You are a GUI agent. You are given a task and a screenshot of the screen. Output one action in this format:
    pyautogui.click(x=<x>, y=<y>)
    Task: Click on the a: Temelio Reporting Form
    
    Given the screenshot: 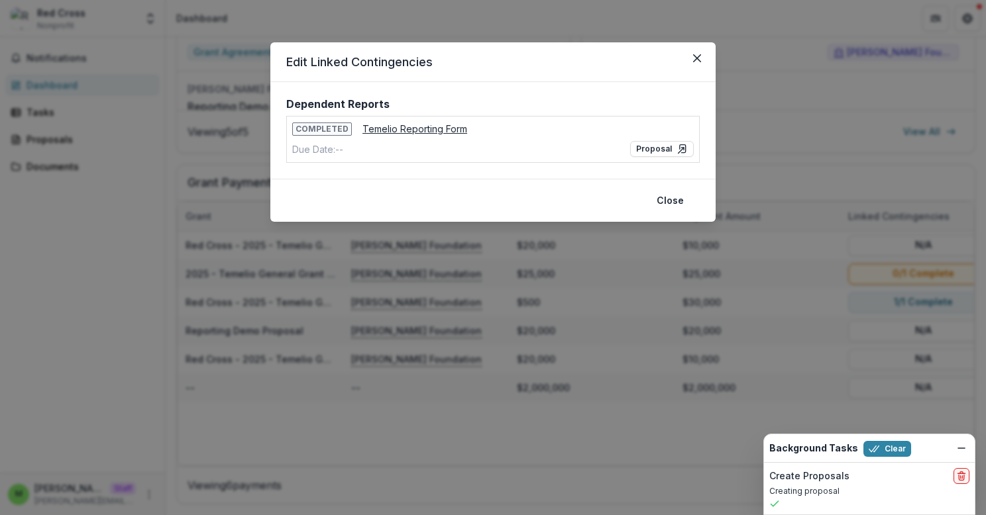 What is the action you would take?
    pyautogui.click(x=415, y=129)
    